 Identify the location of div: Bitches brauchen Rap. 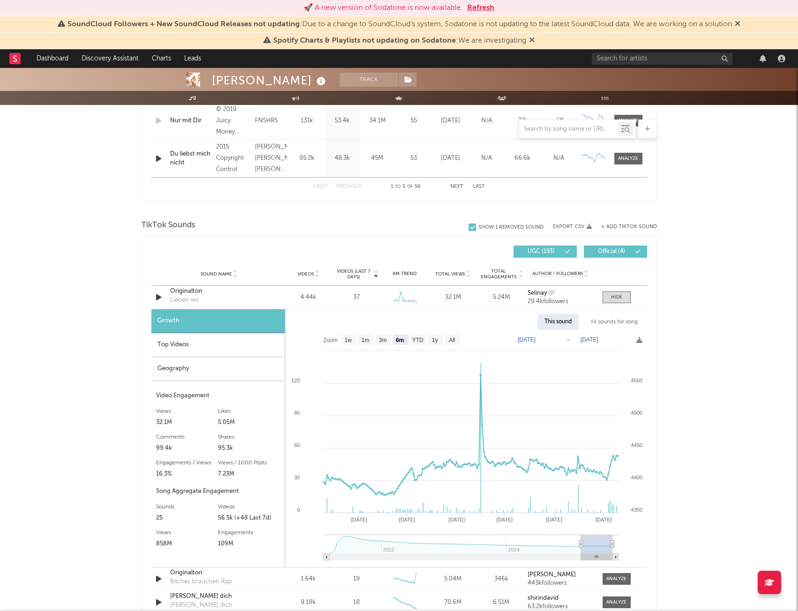
(201, 582).